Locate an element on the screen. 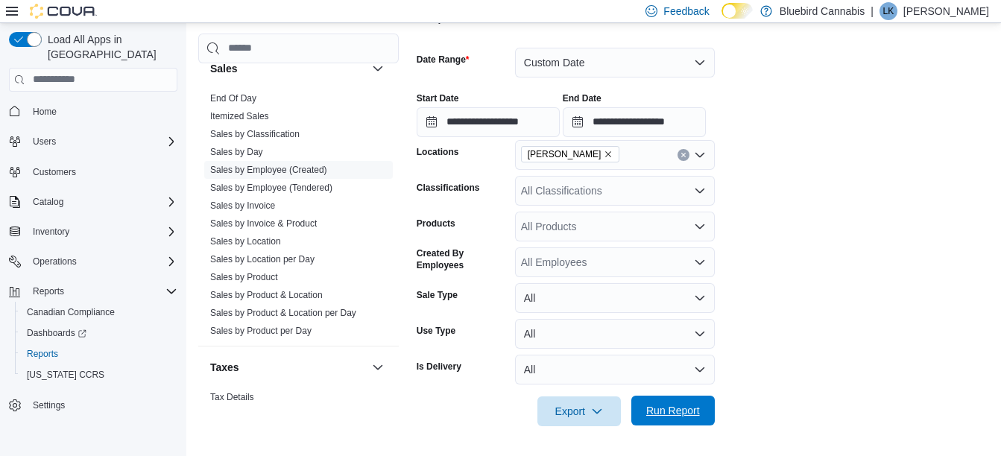  span: Sales by Day is located at coordinates (236, 152).